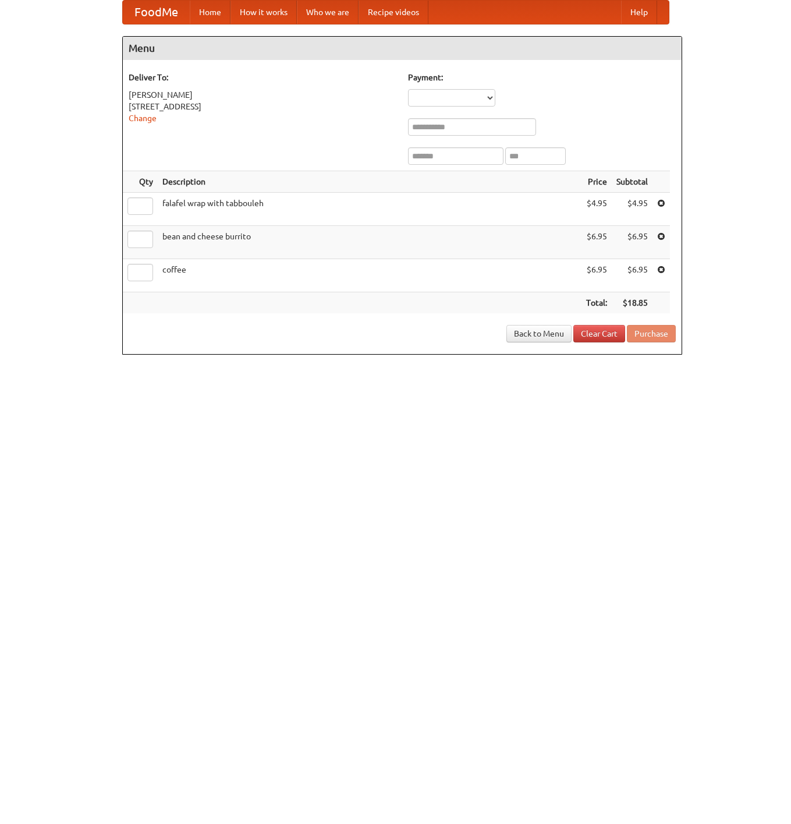  What do you see at coordinates (370, 242) in the screenshot?
I see `td: bean and cheese burrito` at bounding box center [370, 242].